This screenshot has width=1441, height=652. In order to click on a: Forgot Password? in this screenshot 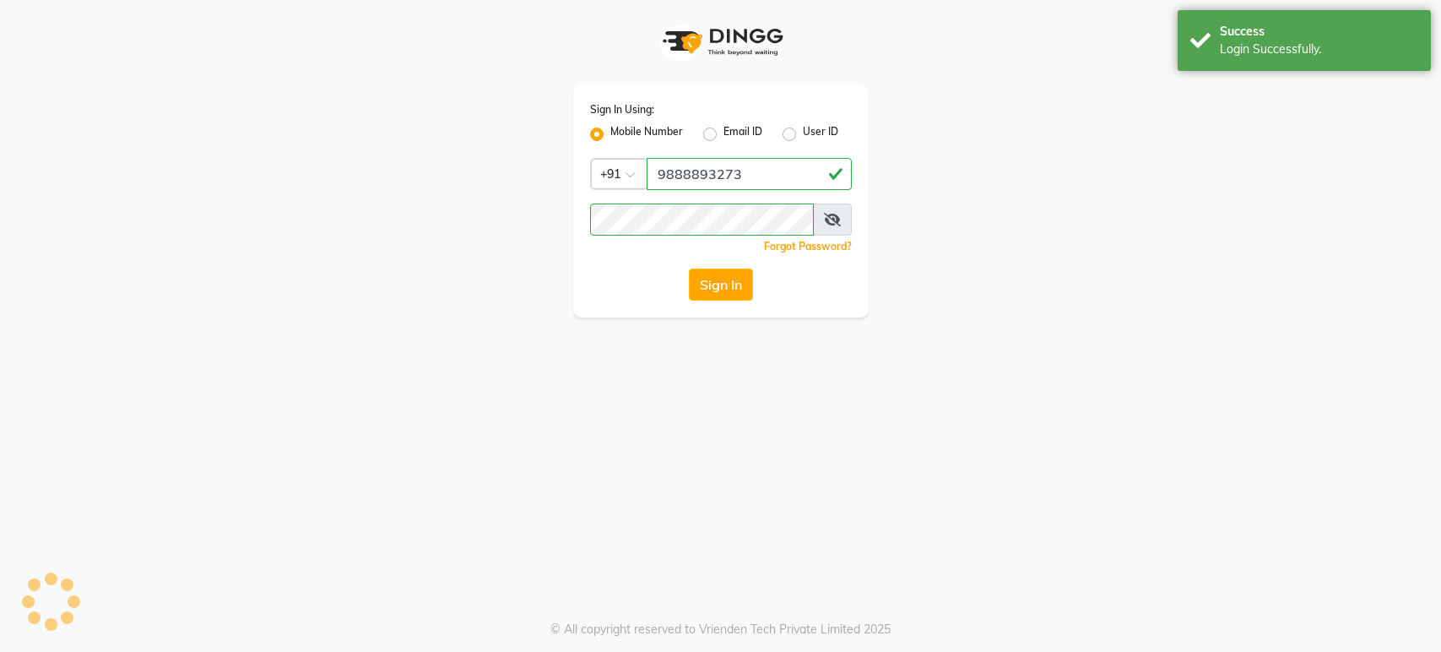, I will do `click(808, 246)`.